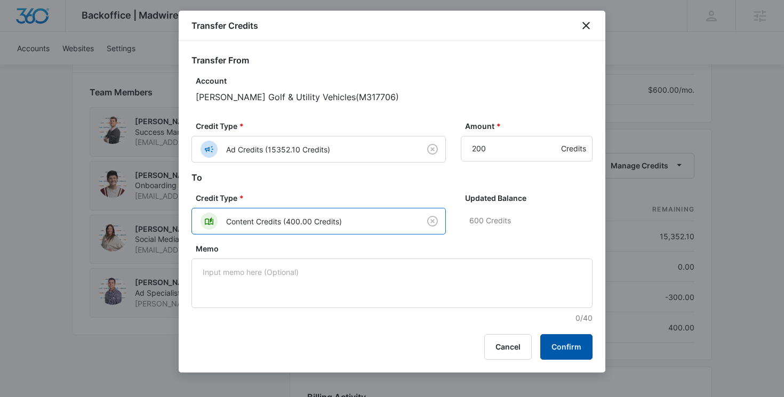  What do you see at coordinates (508, 347) in the screenshot?
I see `button: Cancel` at bounding box center [508, 347].